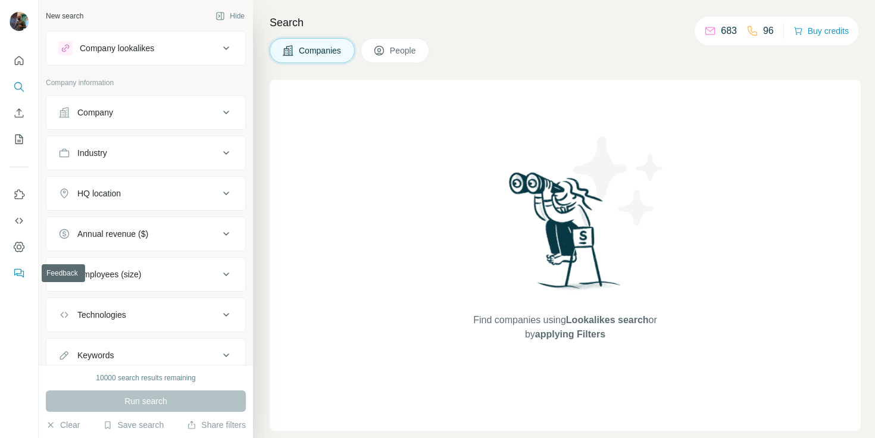 This screenshot has height=438, width=875. Describe the element at coordinates (145, 378) in the screenshot. I see `div: 10000 search results remaining` at that location.